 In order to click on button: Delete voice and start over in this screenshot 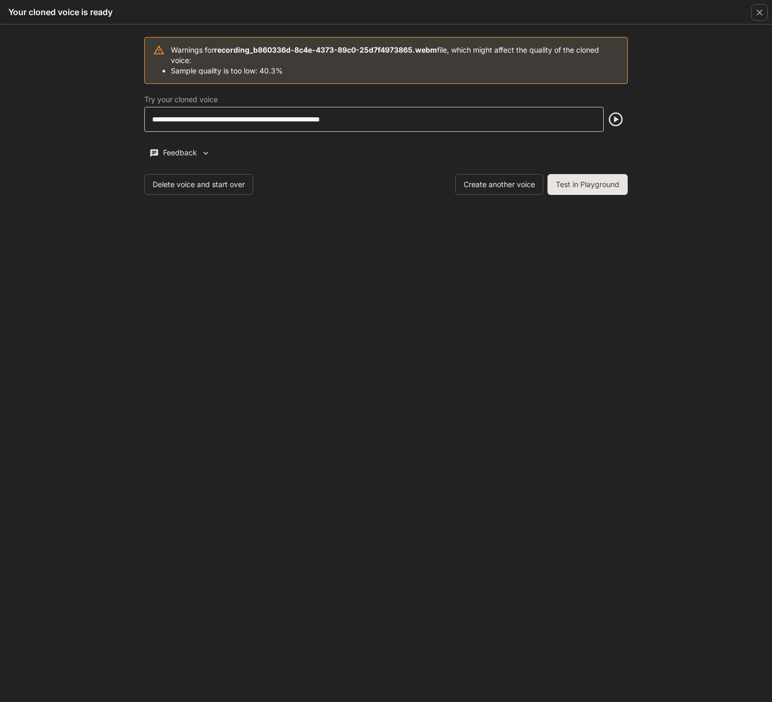, I will do `click(199, 184)`.